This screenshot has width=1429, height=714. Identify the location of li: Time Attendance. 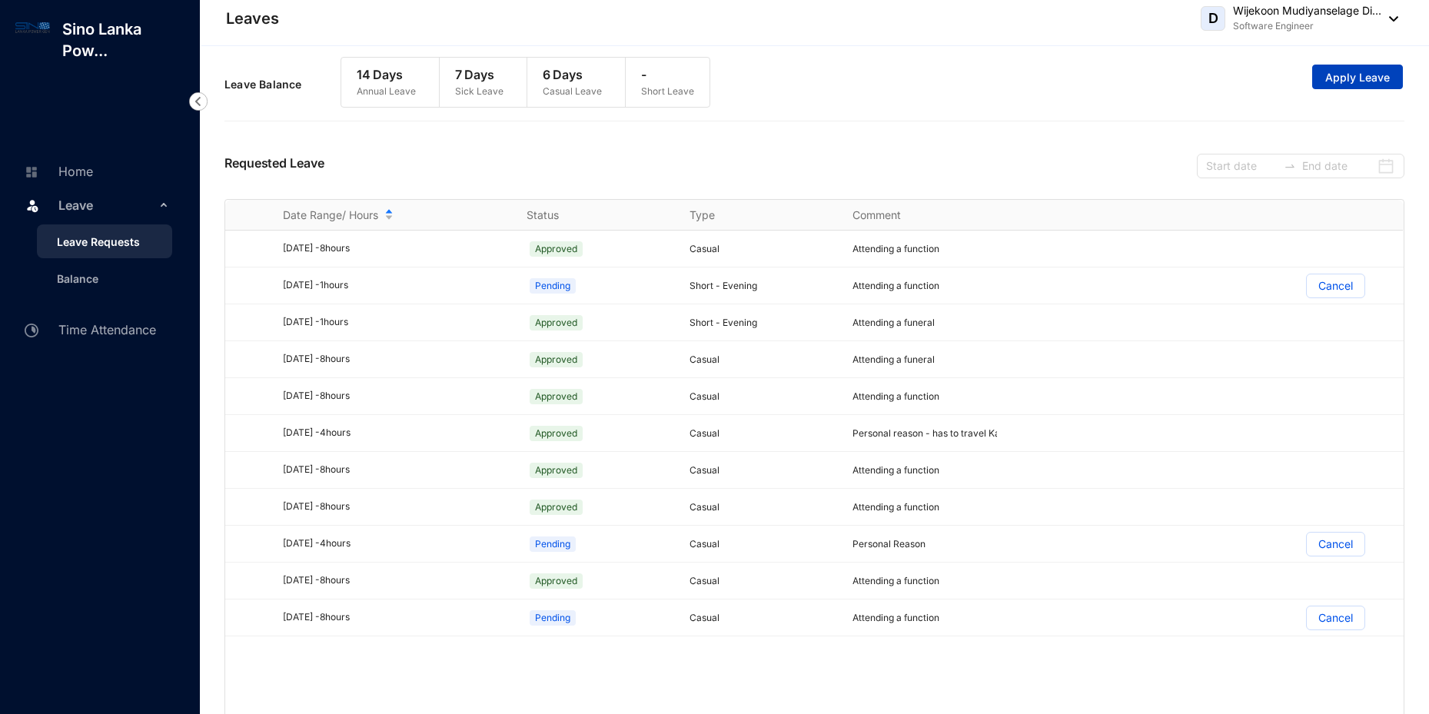
(97, 329).